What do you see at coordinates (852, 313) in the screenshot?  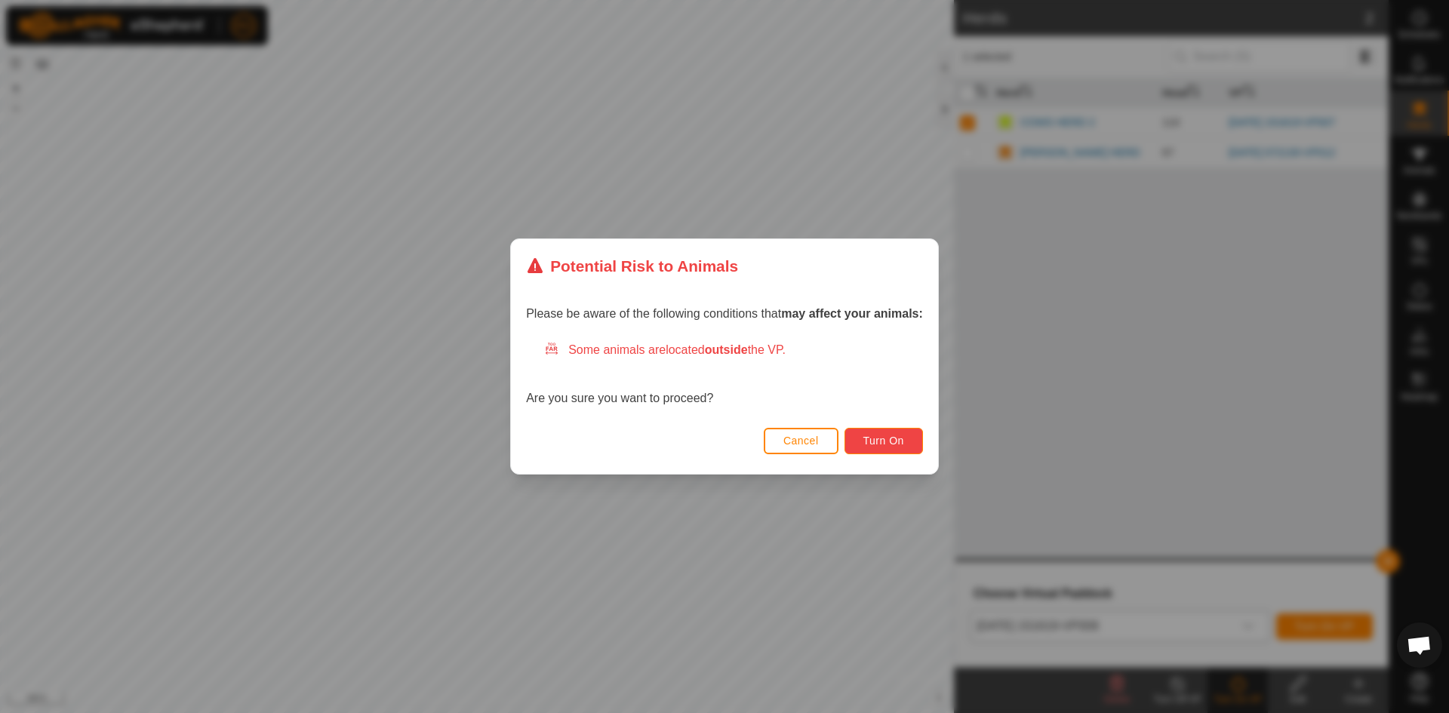 I see `strong: may affect your animals:` at bounding box center [852, 313].